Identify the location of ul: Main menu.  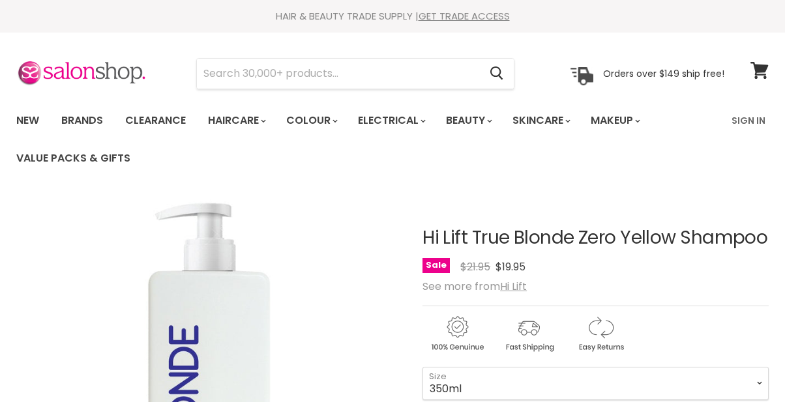
(365, 139).